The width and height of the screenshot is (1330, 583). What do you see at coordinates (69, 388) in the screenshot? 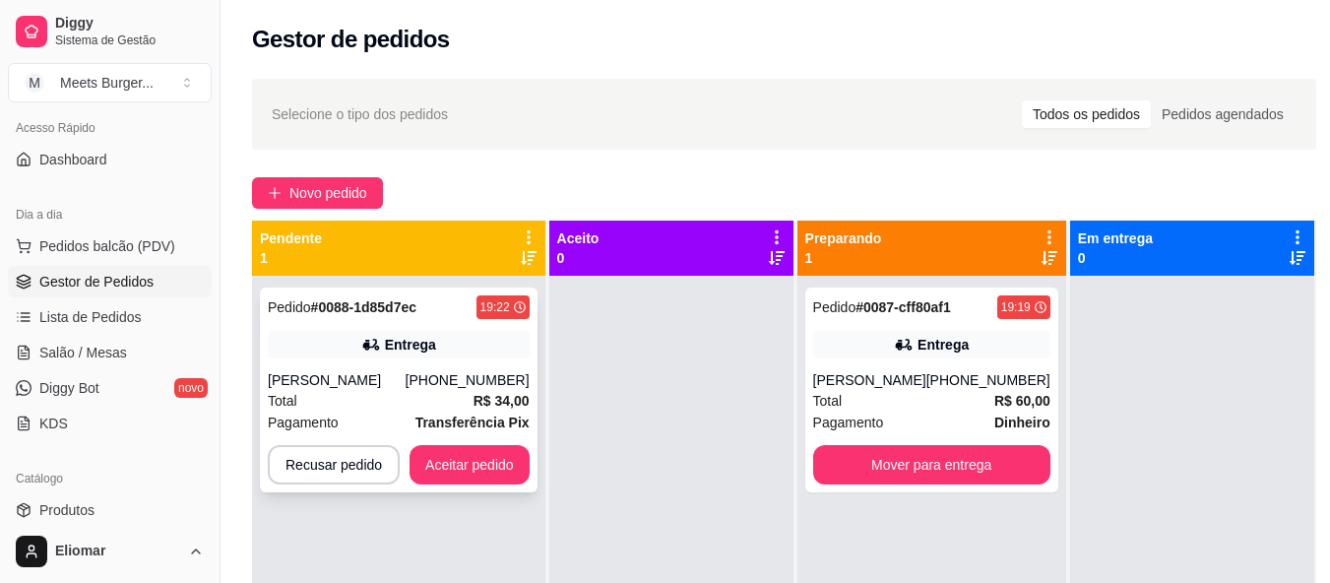
I see `span: Diggy Bot` at bounding box center [69, 388].